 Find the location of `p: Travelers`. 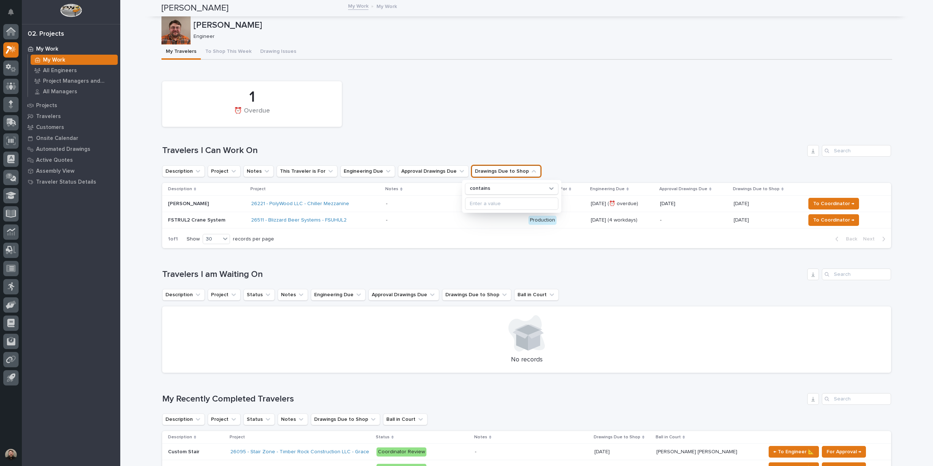

p: Travelers is located at coordinates (48, 117).